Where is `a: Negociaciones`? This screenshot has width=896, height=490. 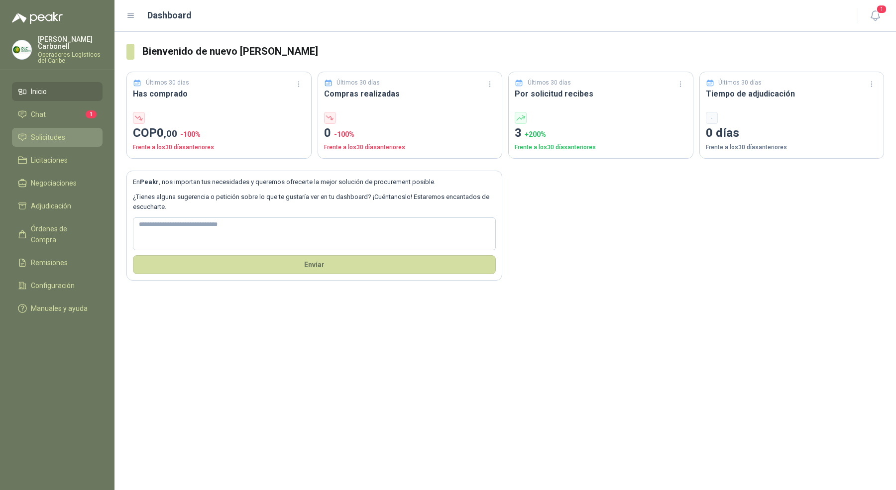
a: Negociaciones is located at coordinates (57, 183).